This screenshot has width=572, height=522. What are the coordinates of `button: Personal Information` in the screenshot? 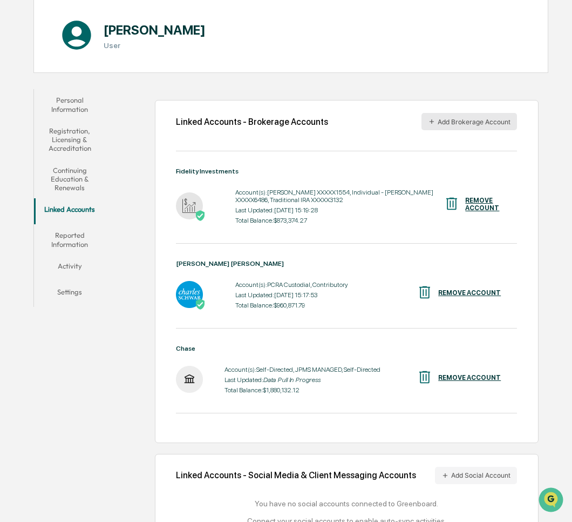 It's located at (70, 104).